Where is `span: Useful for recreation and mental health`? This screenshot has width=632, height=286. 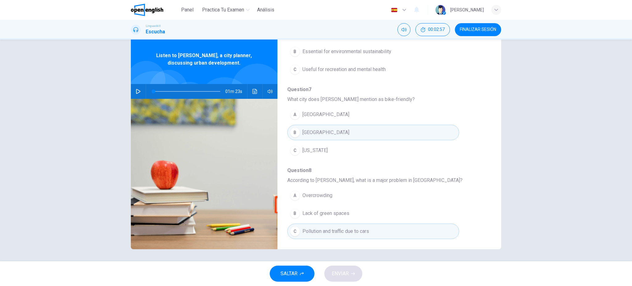 span: Useful for recreation and mental health is located at coordinates (344, 69).